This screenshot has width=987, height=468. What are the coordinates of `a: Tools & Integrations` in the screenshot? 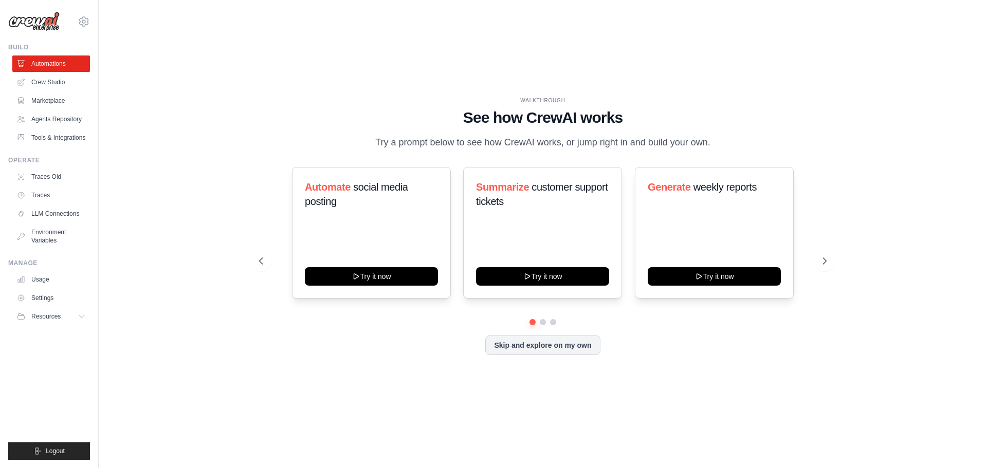 It's located at (51, 138).